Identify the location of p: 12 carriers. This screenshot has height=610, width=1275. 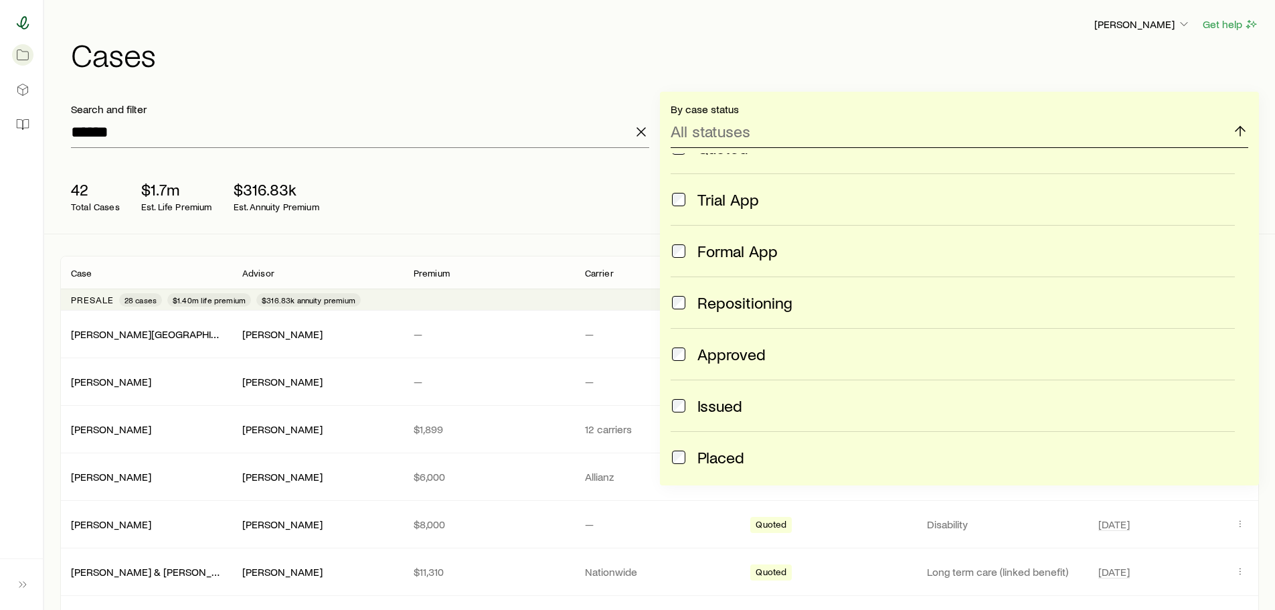
(660, 429).